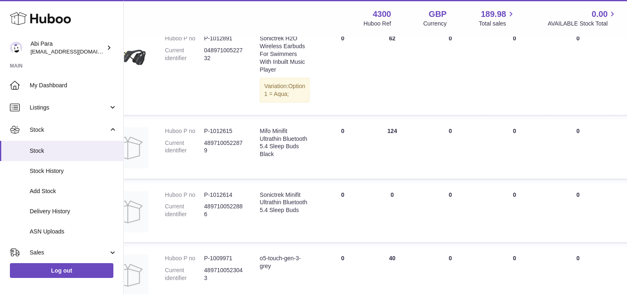  Describe the element at coordinates (224, 131) in the screenshot. I see `dd: P-1012615` at that location.